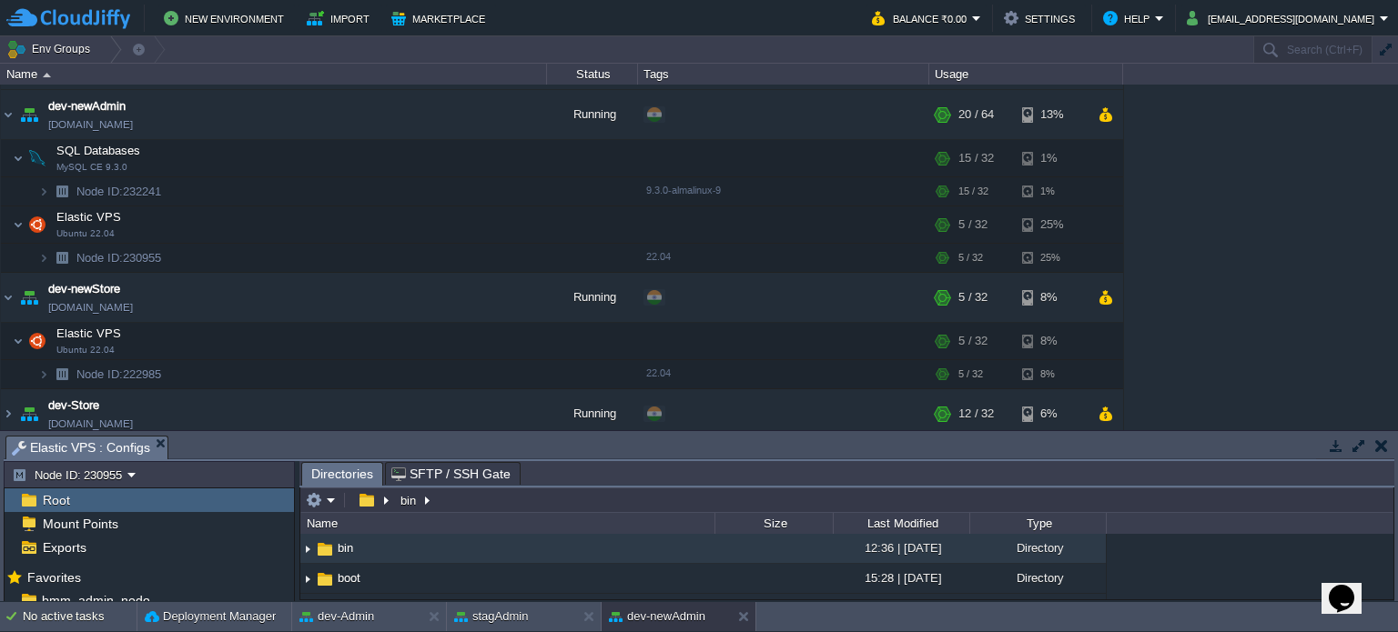 Image resolution: width=1398 pixels, height=632 pixels. What do you see at coordinates (86, 234) in the screenshot?
I see `span: Ubuntu 22.04` at bounding box center [86, 234].